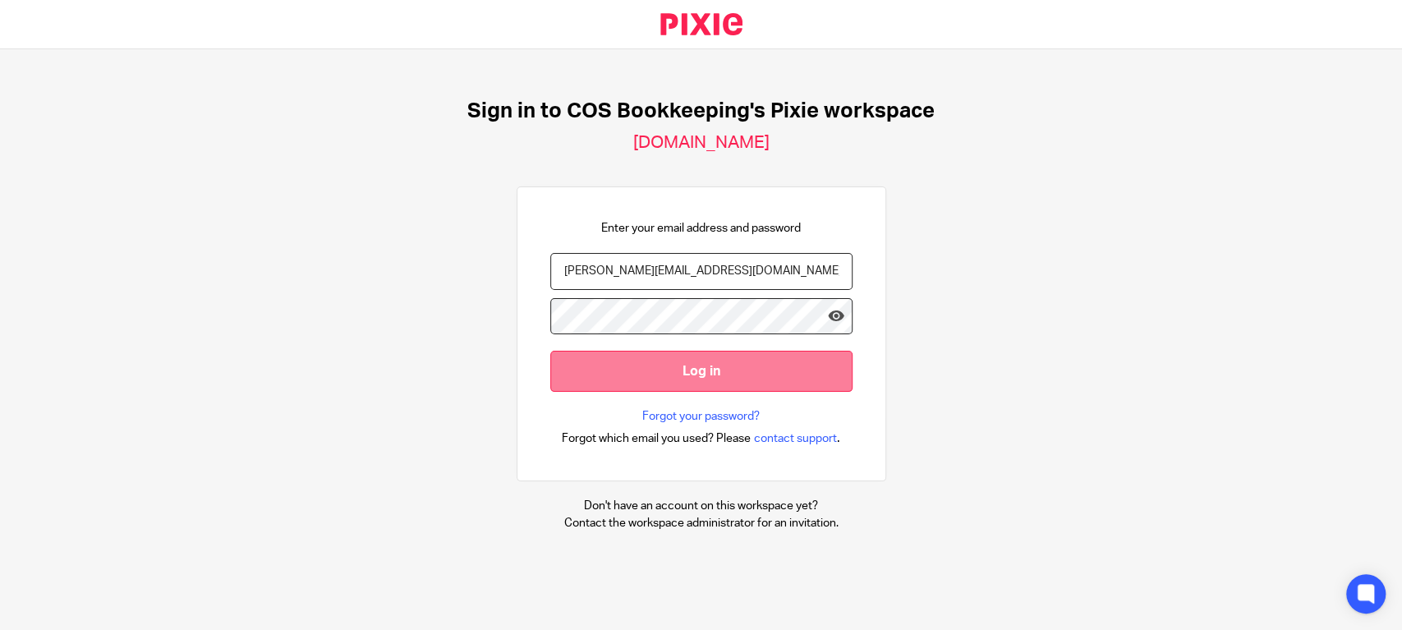 The image size is (1402, 630). What do you see at coordinates (701, 523) in the screenshot?
I see `p: Contact the workspace administrator for an invitation.` at bounding box center [701, 523].